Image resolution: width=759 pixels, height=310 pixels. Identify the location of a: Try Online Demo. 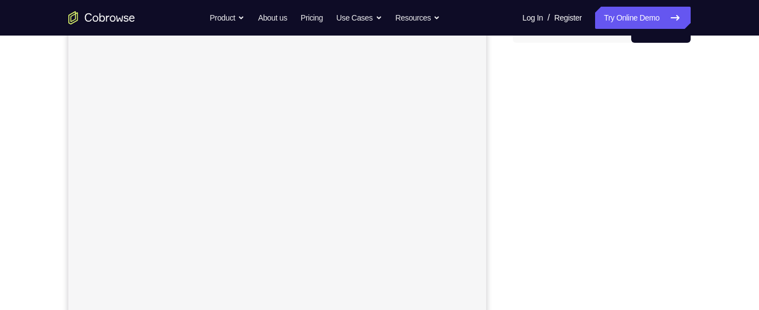
(643, 18).